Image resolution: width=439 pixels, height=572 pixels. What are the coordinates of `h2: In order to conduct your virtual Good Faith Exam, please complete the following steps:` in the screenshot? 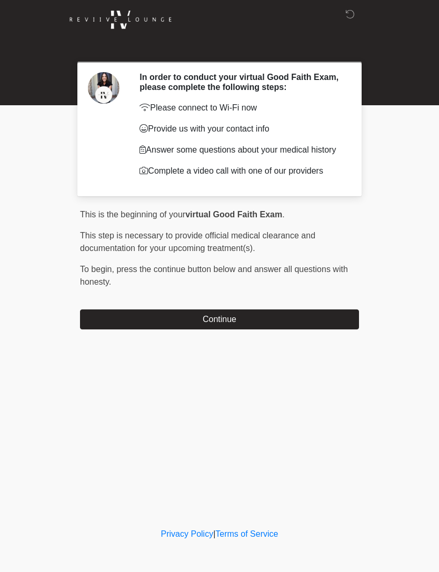 It's located at (241, 82).